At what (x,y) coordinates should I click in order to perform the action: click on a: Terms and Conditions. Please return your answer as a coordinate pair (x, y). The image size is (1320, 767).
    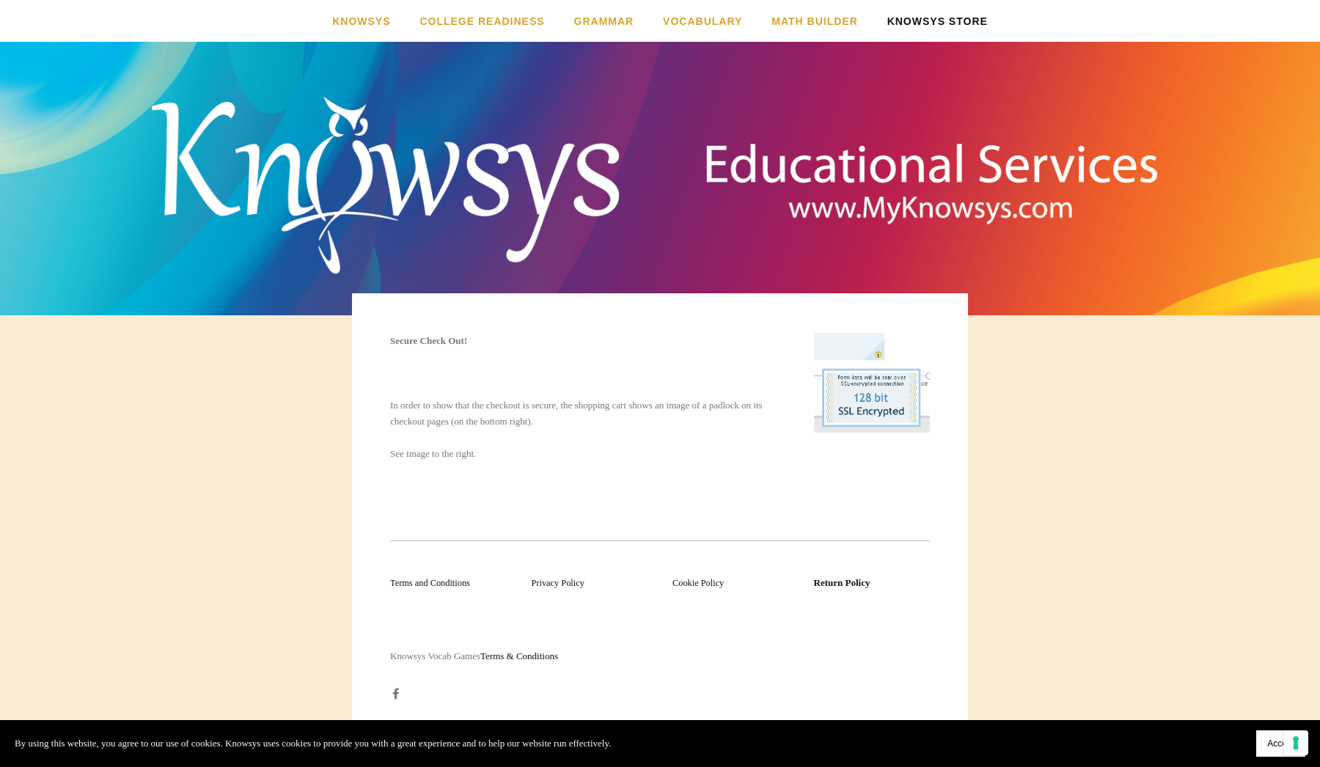
    Looking at the image, I should click on (430, 583).